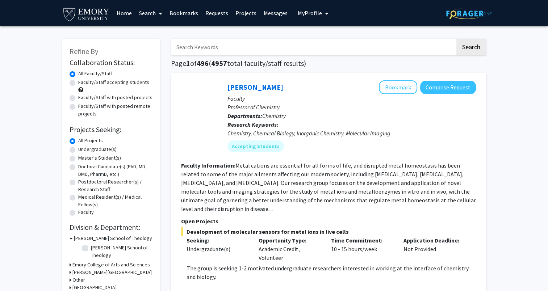 The width and height of the screenshot is (548, 291). I want to click on label: Faculty/Staff with posted projects, so click(115, 97).